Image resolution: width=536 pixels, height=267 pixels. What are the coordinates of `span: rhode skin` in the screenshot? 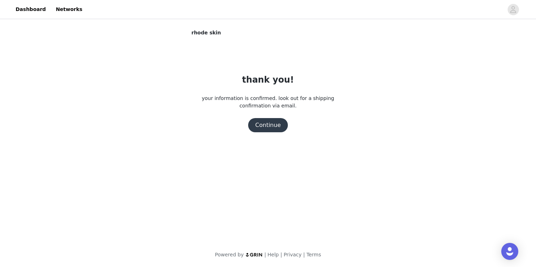 It's located at (206, 33).